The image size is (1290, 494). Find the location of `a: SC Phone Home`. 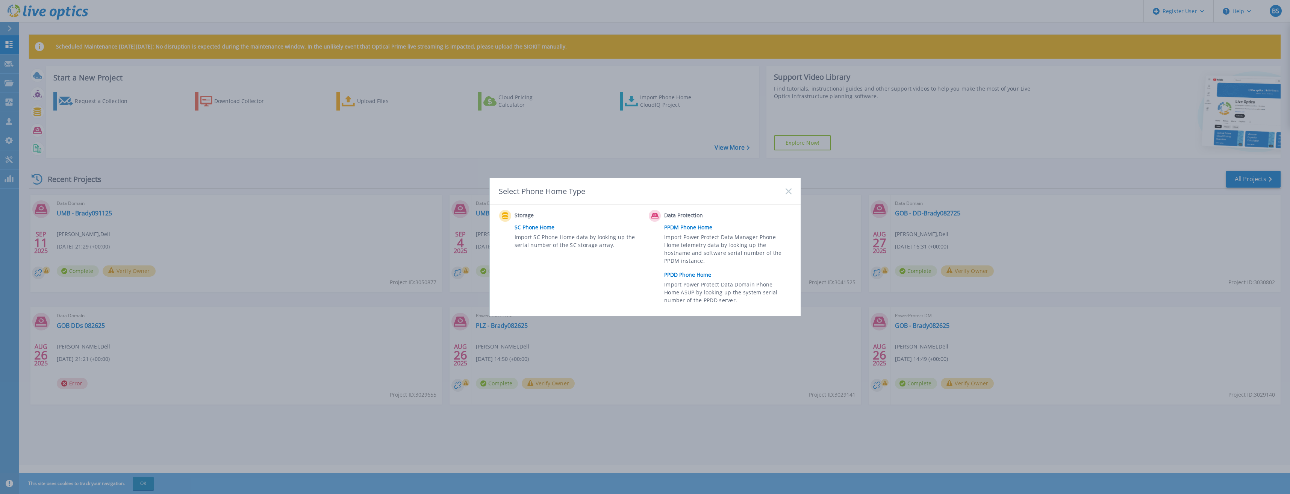

a: SC Phone Home is located at coordinates (580, 227).